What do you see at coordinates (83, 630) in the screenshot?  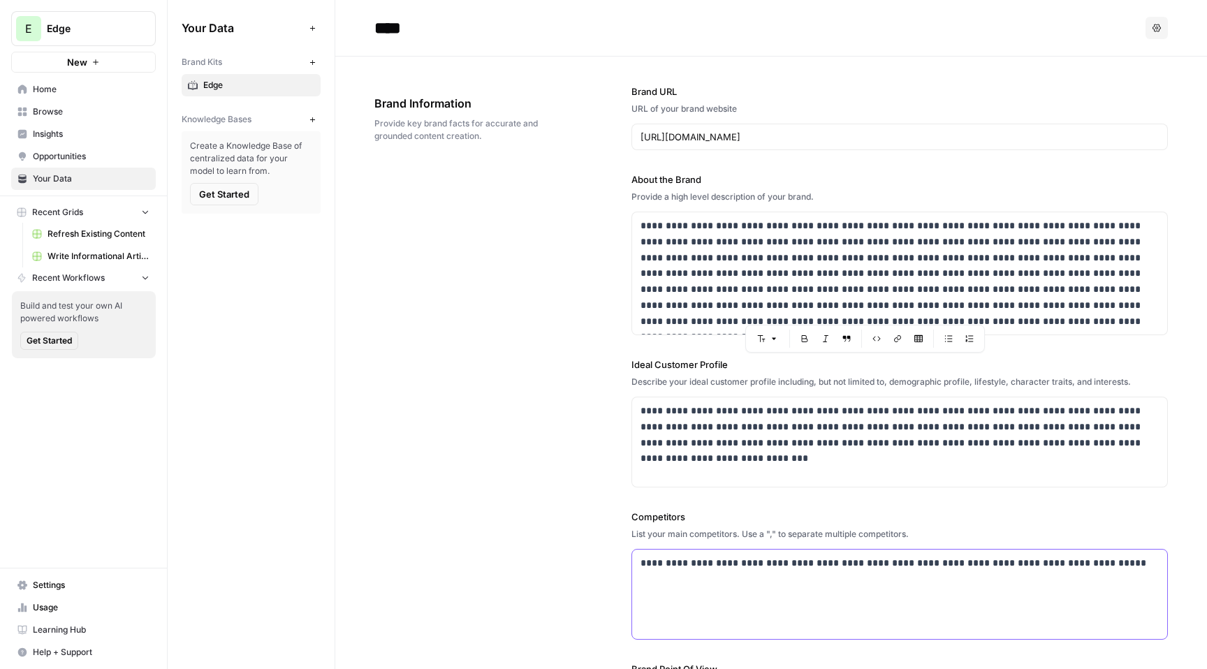 I see `a: Learning Hub` at bounding box center [83, 630].